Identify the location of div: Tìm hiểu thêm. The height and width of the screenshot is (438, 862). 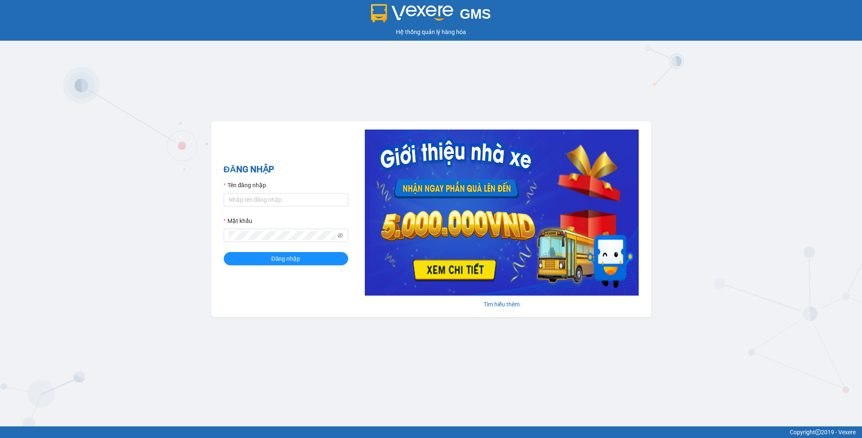
(501, 304).